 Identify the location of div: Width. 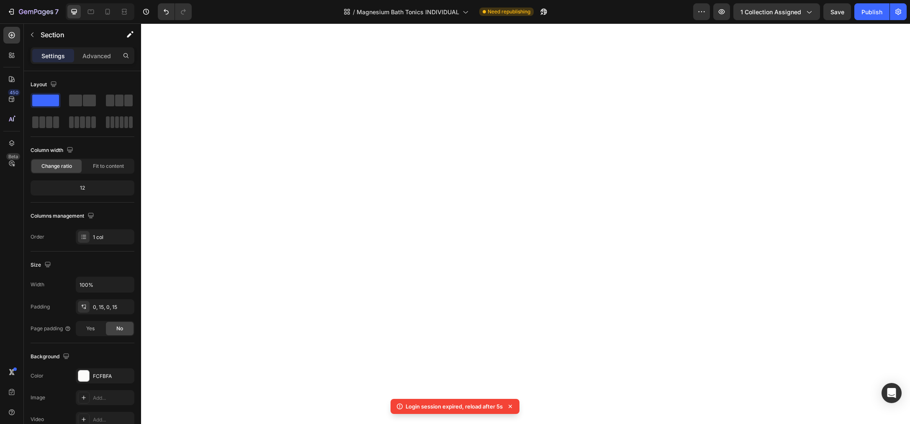
(37, 285).